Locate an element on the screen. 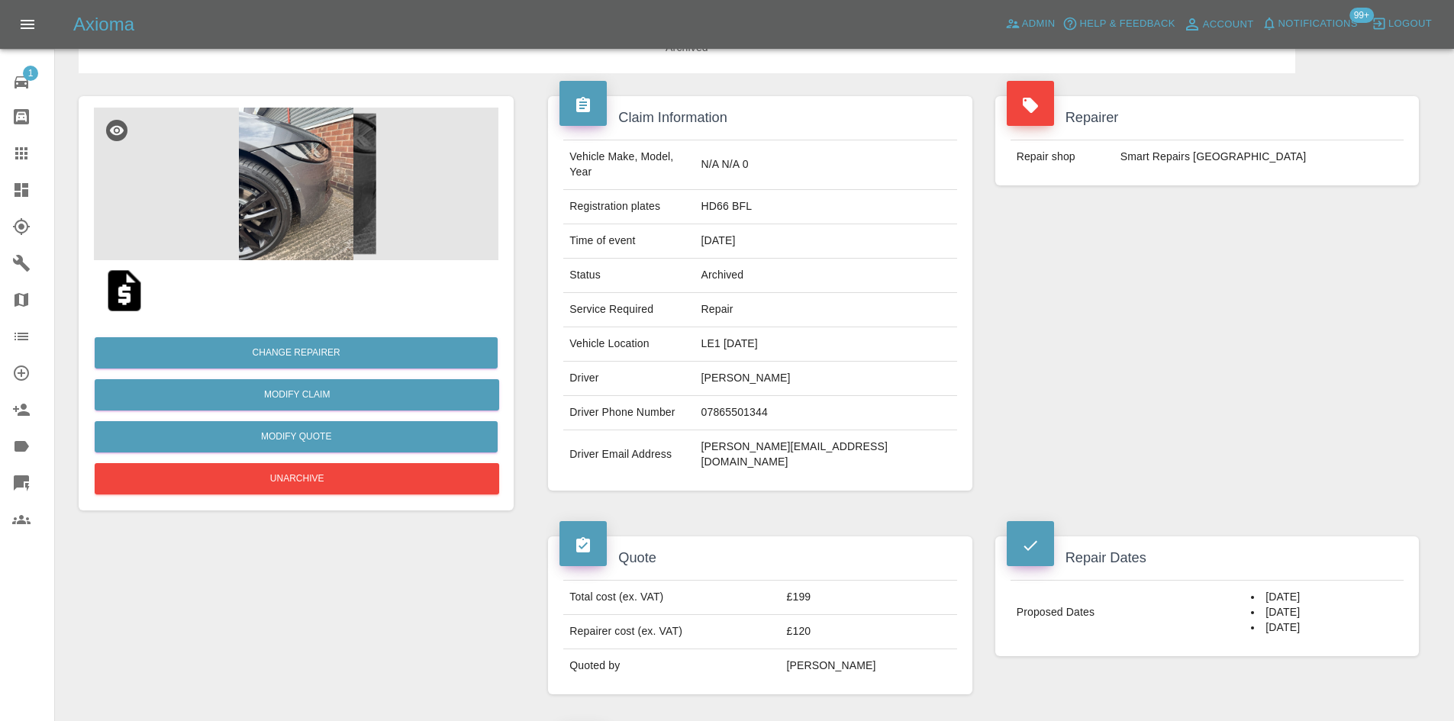 This screenshot has width=1454, height=721. span: 99+ is located at coordinates (1362, 15).